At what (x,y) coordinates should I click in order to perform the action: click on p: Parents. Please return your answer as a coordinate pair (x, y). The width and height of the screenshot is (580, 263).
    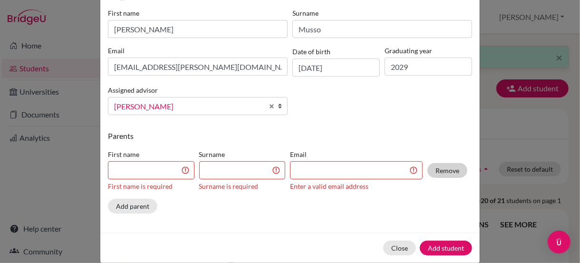
    Looking at the image, I should click on (290, 136).